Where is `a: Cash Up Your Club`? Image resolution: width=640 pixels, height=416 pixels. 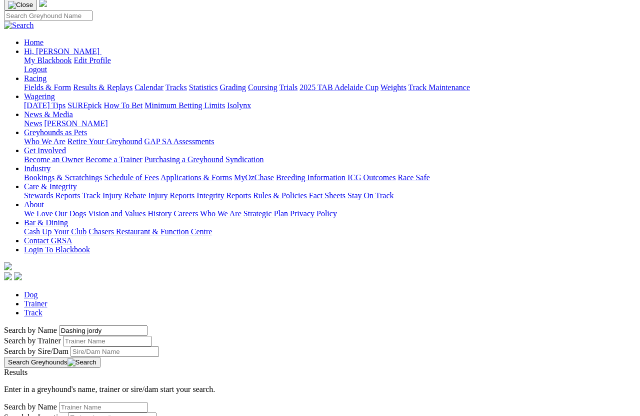 a: Cash Up Your Club is located at coordinates (55, 231).